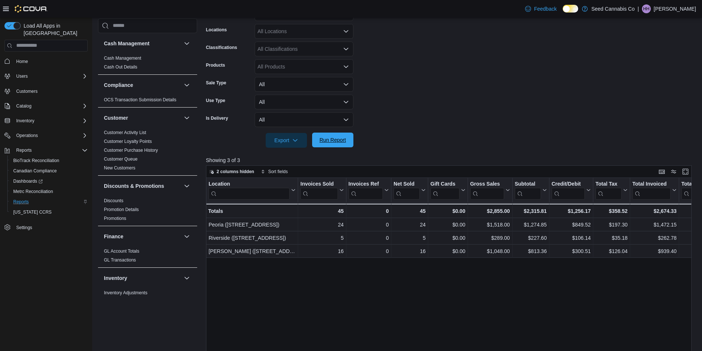  I want to click on a: Customers, so click(27, 91).